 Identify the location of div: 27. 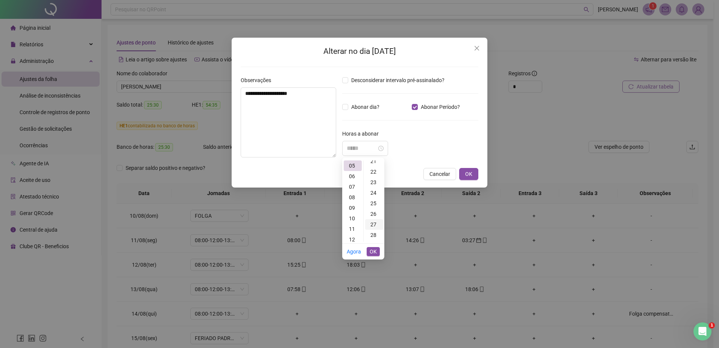
(374, 224).